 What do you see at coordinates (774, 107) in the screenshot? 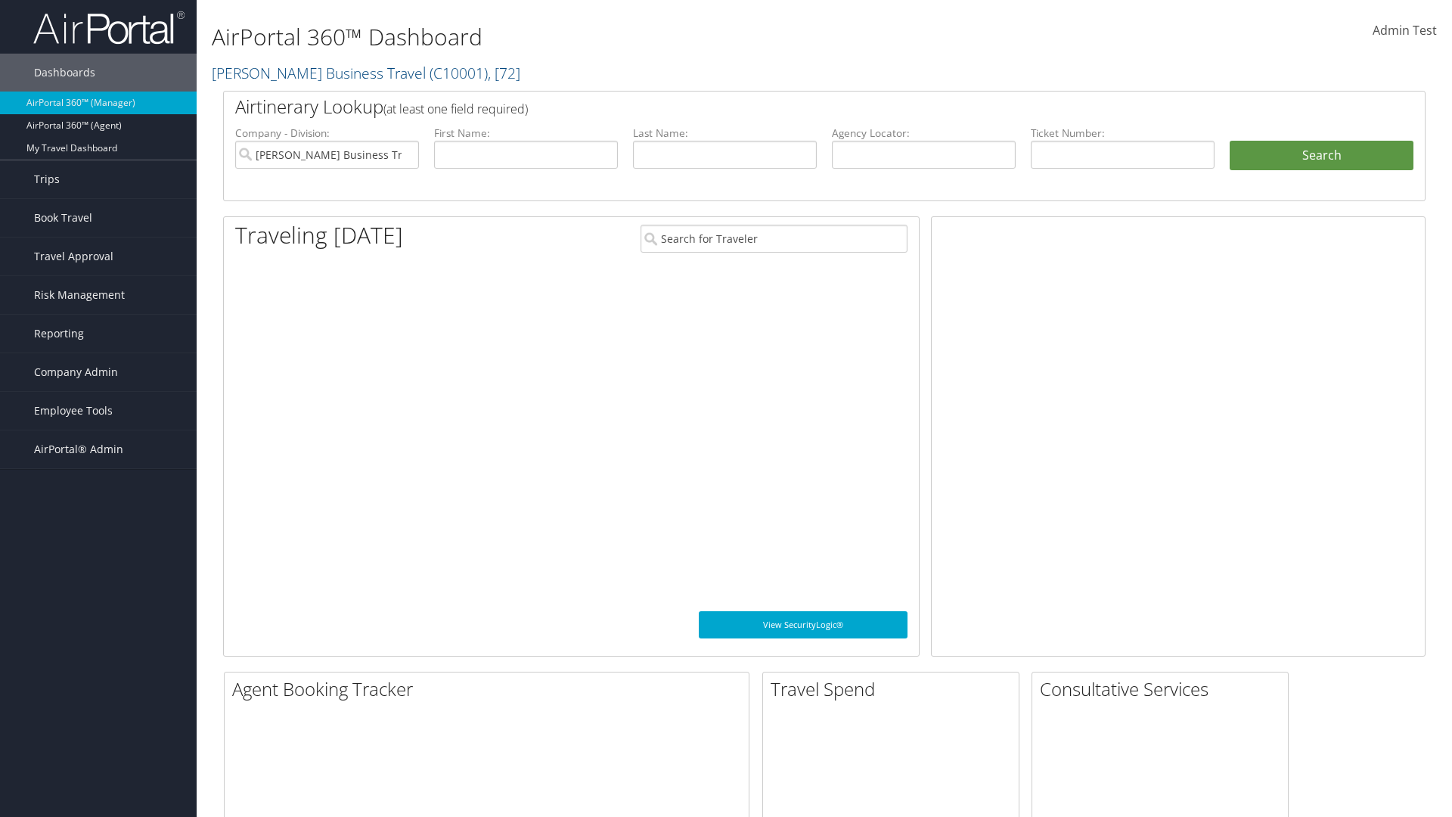
I see `h2: Airtinerary Lookup` at bounding box center [774, 107].